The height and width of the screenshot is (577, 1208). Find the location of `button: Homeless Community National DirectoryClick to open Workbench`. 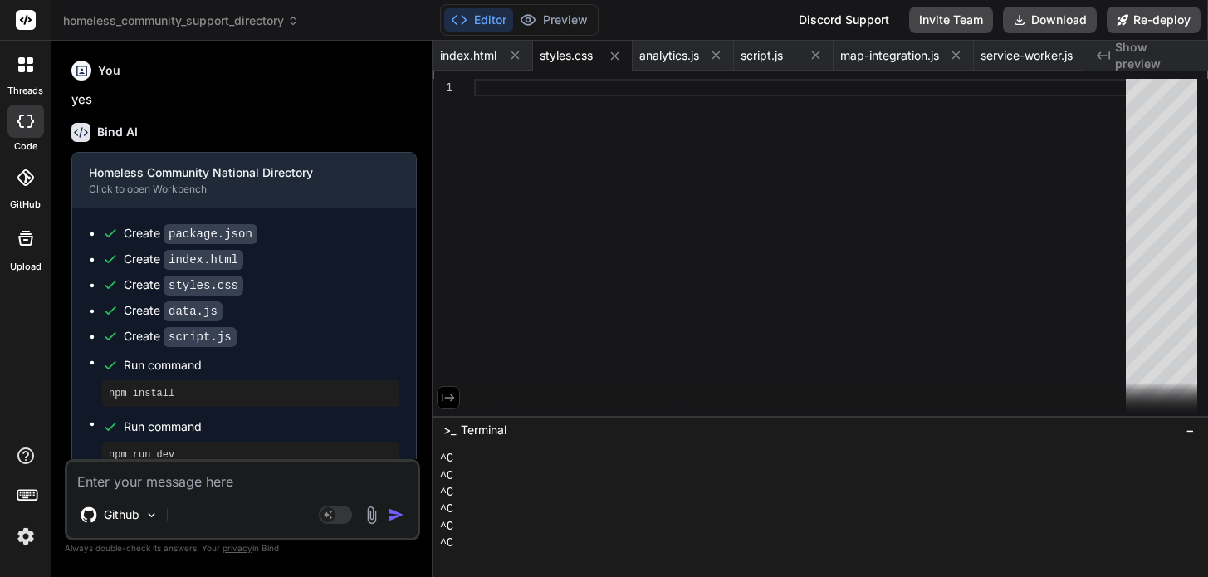

button: Homeless Community National DirectoryClick to open Workbench is located at coordinates (230, 180).